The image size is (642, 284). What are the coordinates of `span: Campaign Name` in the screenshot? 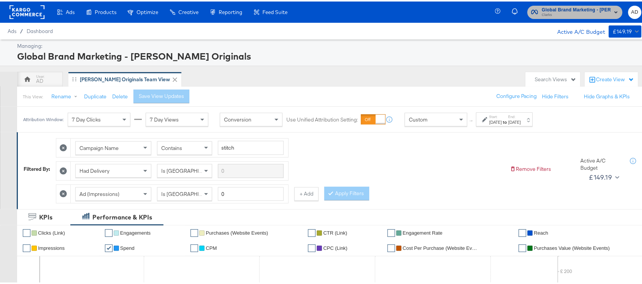 It's located at (99, 147).